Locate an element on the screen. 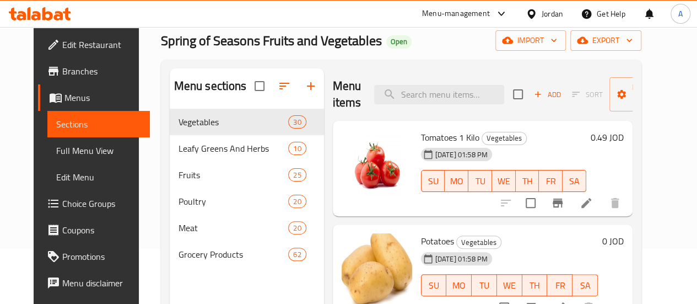 This screenshot has width=697, height=304. span: 30 is located at coordinates (297, 122).